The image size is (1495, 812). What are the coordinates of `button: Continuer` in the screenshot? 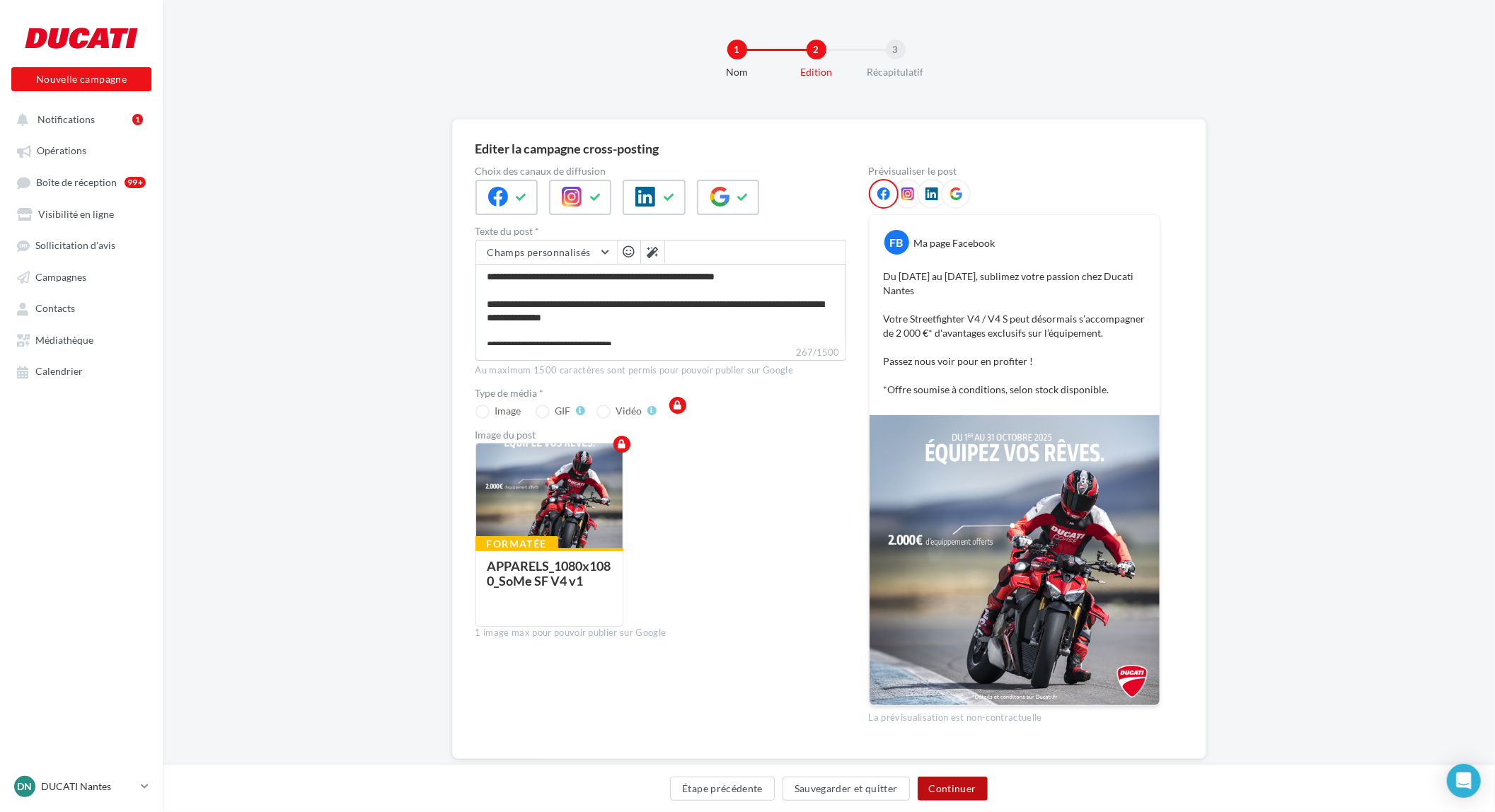 It's located at (952, 789).